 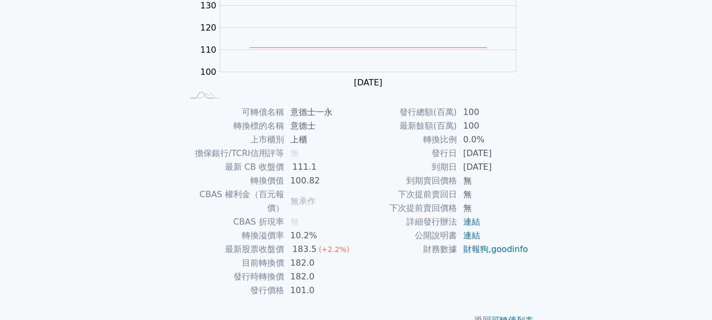 I want to click on td: 0.0%, so click(x=492, y=140).